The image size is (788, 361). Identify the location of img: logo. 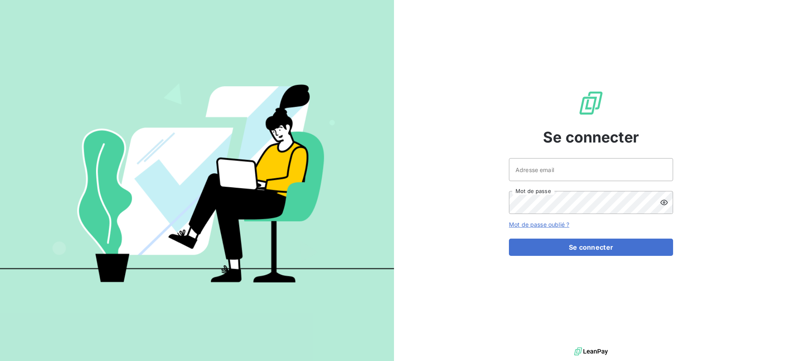
(591, 351).